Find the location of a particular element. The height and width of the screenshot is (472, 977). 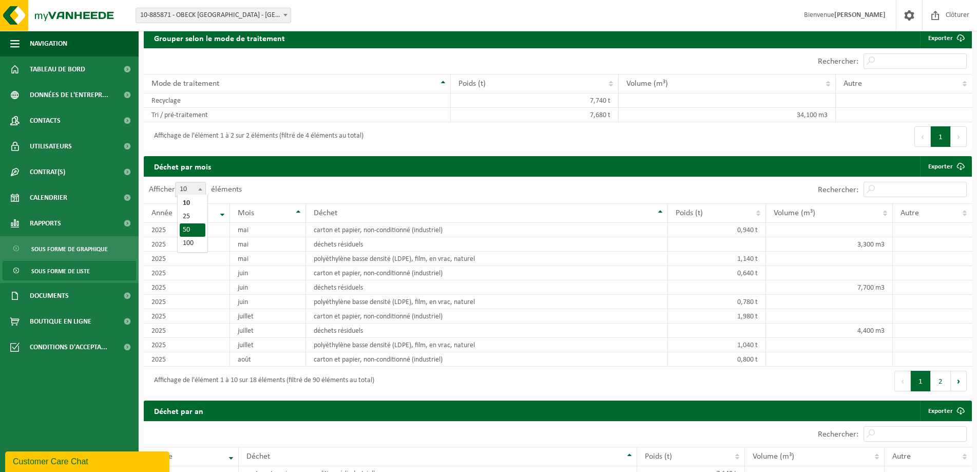

span: Calendrier is located at coordinates (48, 198).